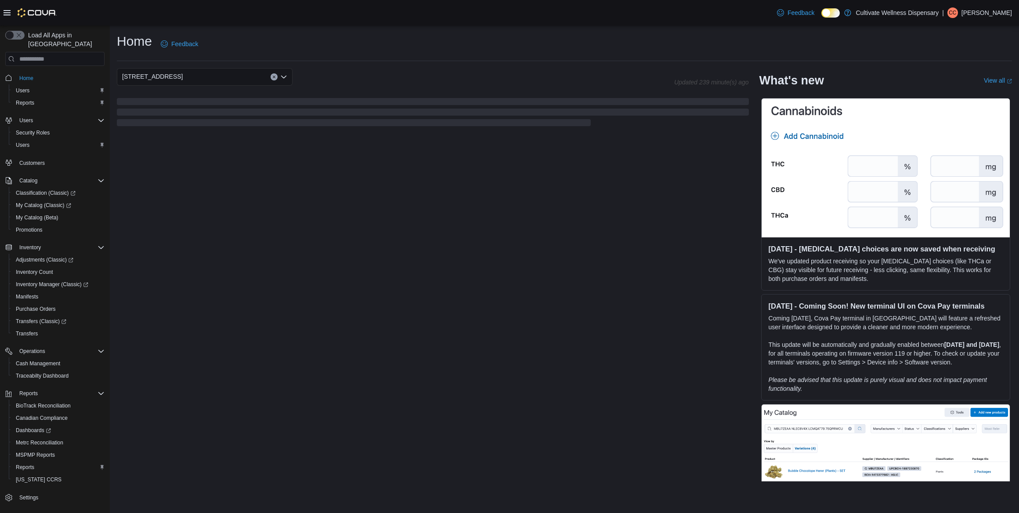 The width and height of the screenshot is (1019, 513). I want to click on button: Clear input, so click(274, 77).